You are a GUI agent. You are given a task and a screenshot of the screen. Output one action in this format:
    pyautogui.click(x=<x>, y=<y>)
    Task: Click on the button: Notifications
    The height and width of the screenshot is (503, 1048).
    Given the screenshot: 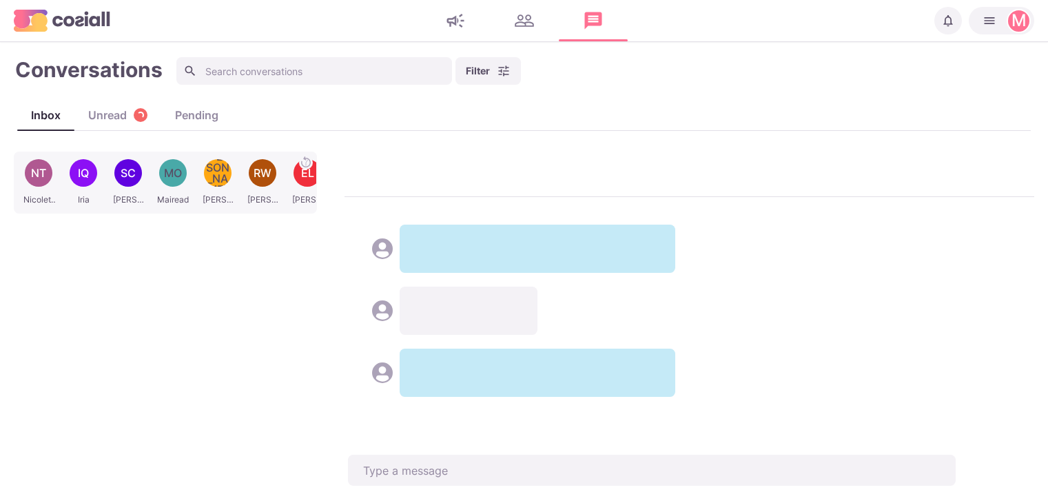 What is the action you would take?
    pyautogui.click(x=948, y=21)
    